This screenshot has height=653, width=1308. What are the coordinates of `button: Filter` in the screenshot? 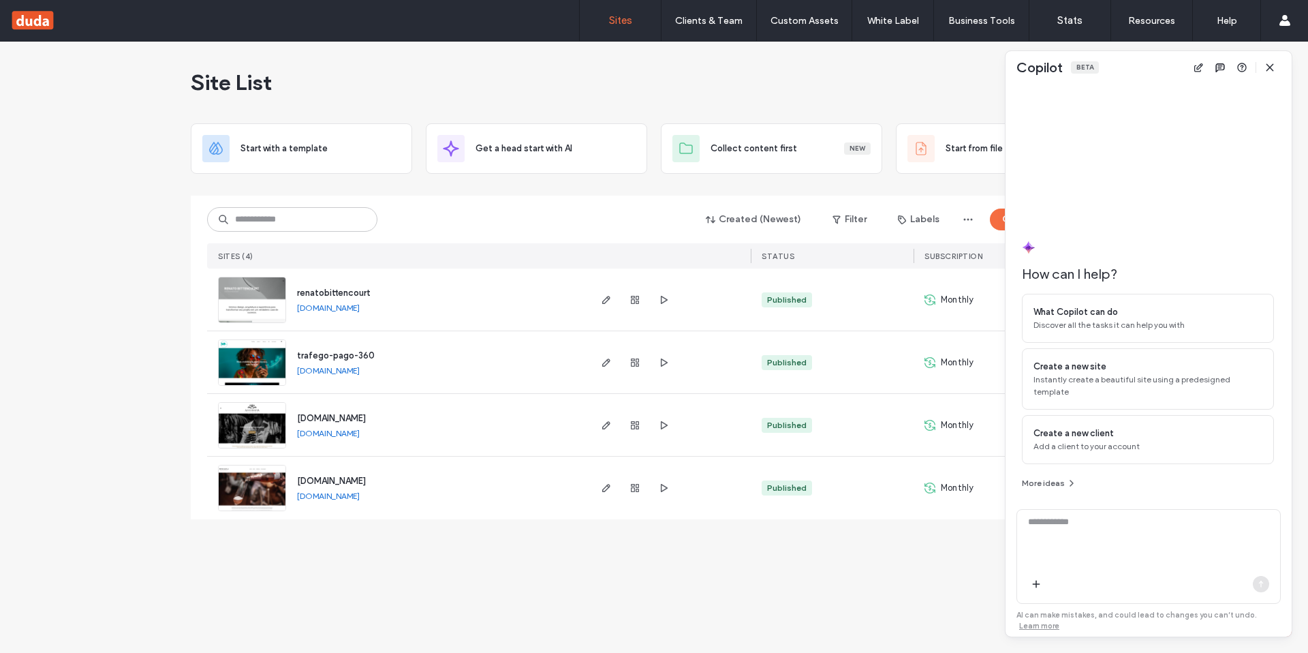 It's located at (850, 219).